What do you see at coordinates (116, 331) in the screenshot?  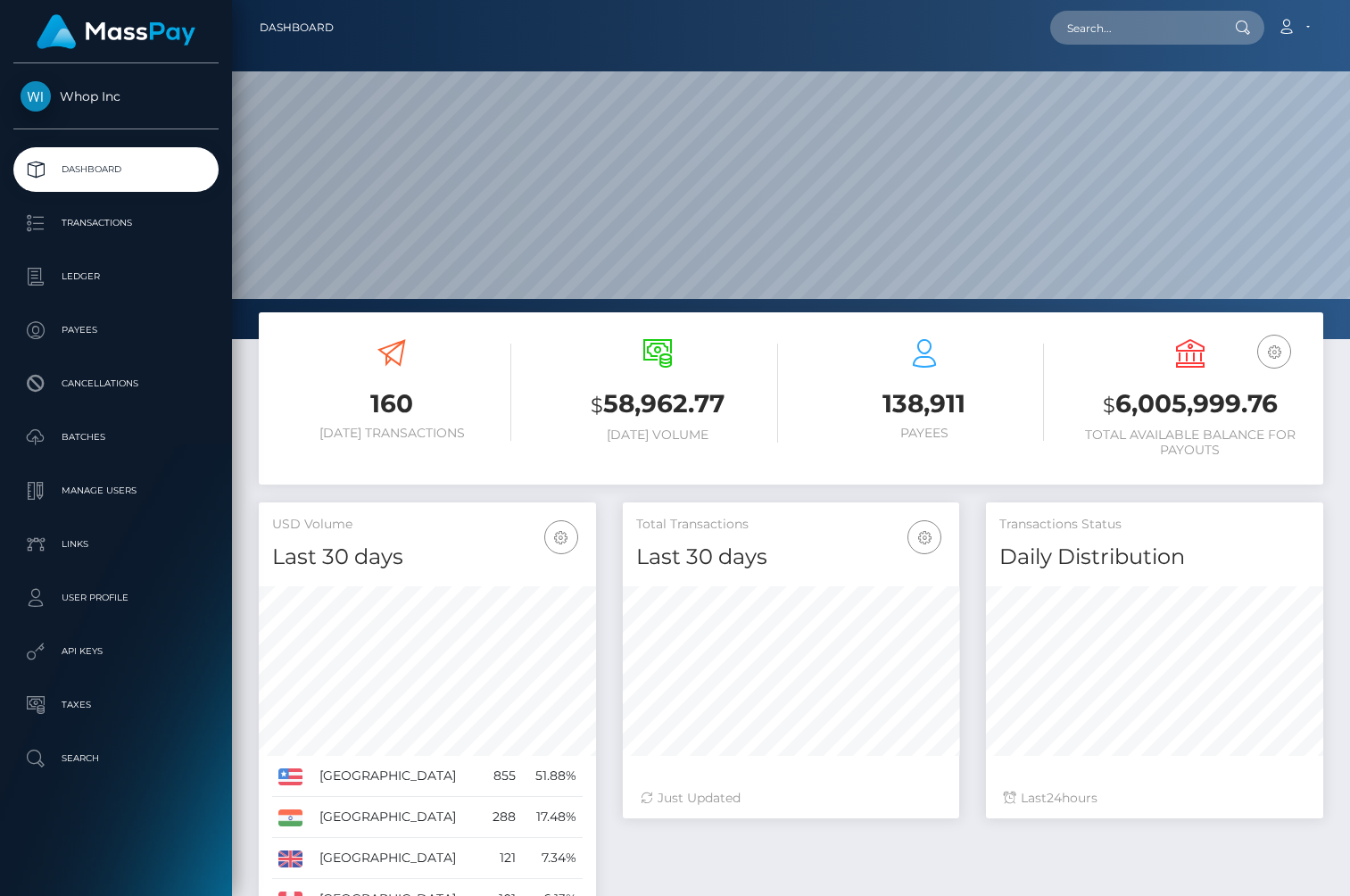 I see `a: Payees` at bounding box center [116, 331].